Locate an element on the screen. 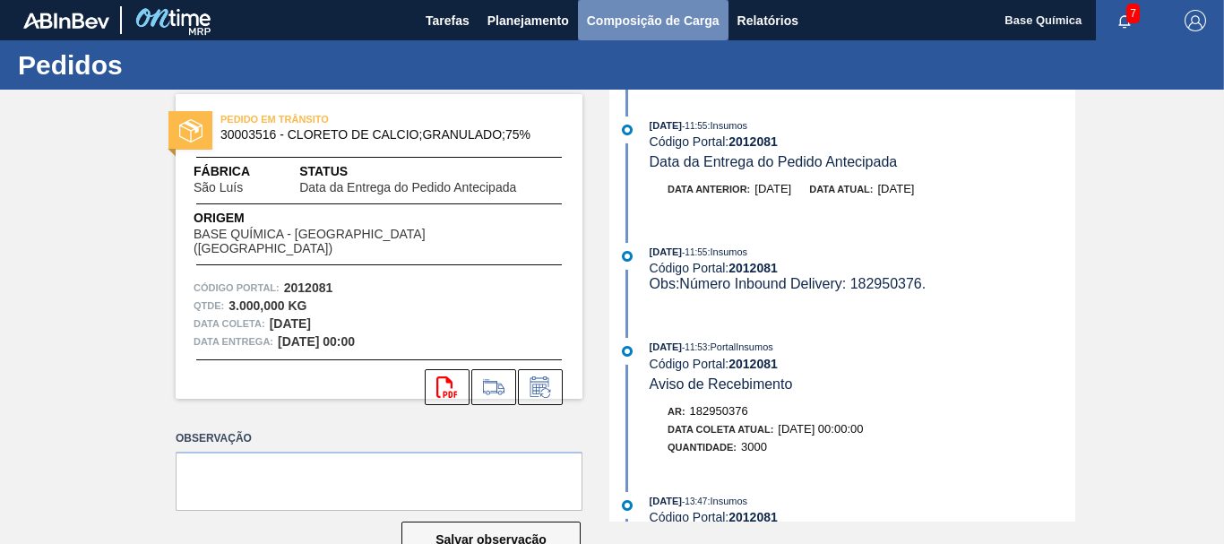 The height and width of the screenshot is (544, 1224). span: Data entrega: is located at coordinates (233, 341).